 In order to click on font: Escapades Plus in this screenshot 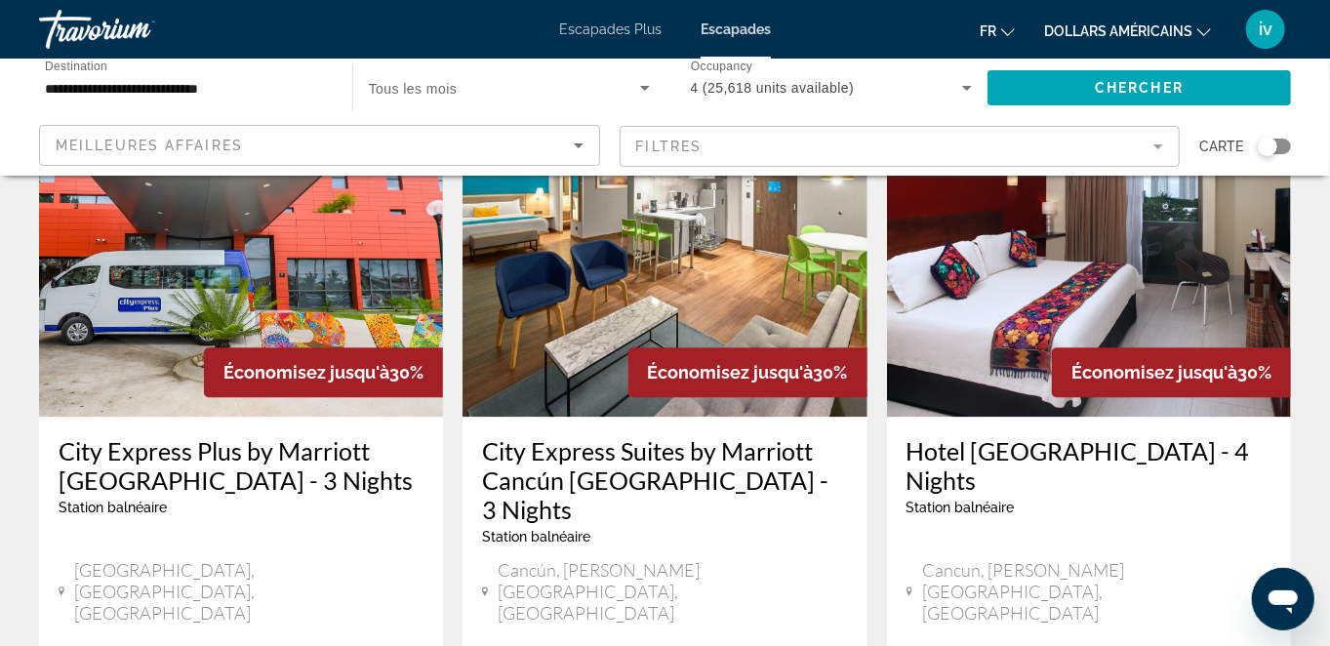, I will do `click(610, 29)`.